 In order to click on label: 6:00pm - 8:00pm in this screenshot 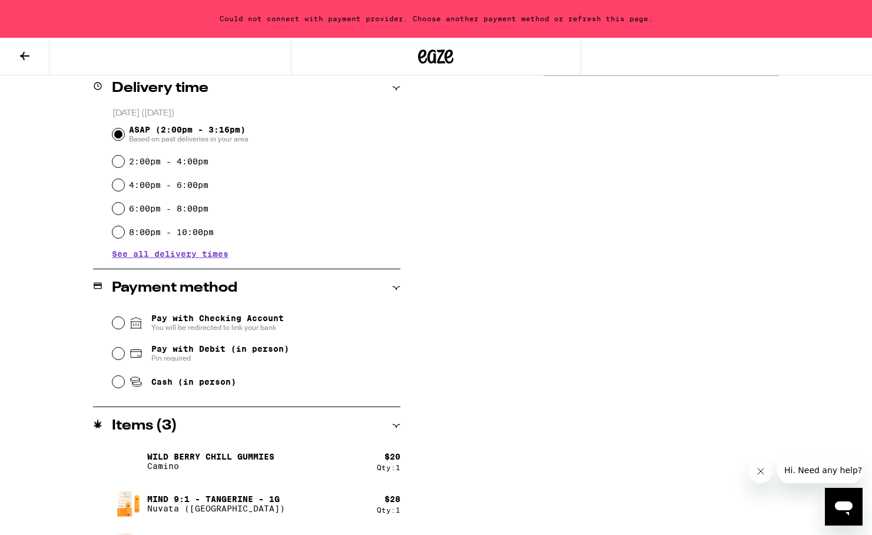, I will do `click(168, 208)`.